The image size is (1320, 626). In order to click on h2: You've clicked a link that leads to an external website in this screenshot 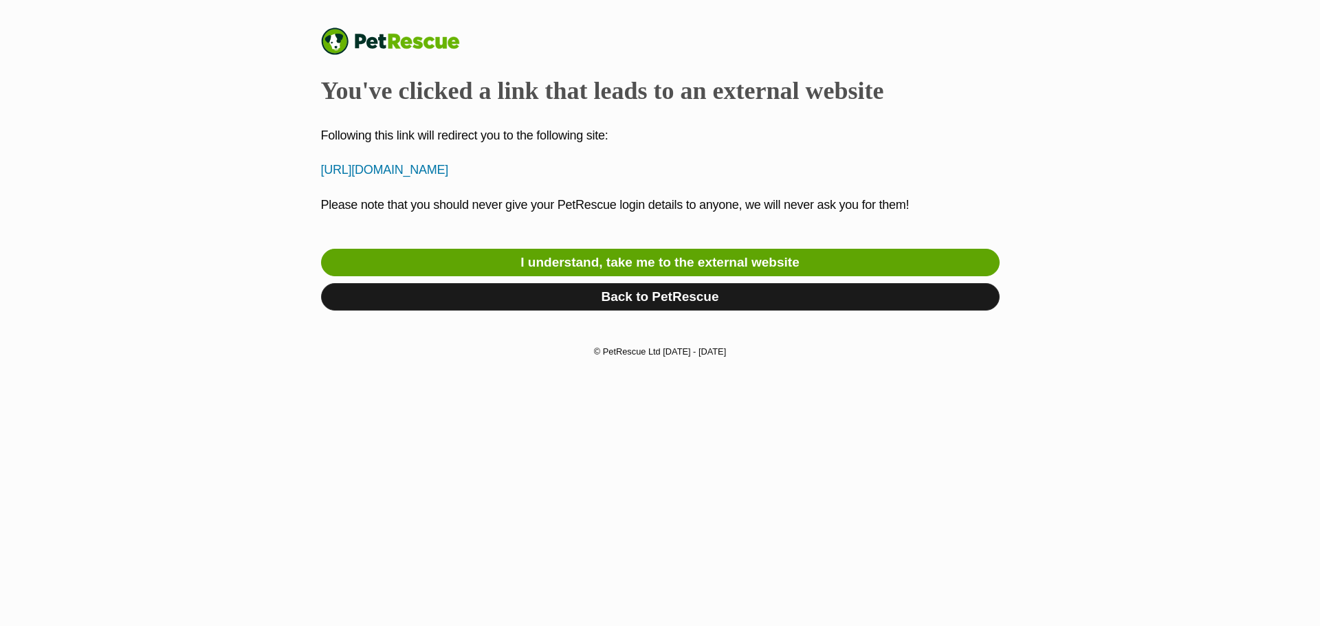, I will do `click(660, 91)`.